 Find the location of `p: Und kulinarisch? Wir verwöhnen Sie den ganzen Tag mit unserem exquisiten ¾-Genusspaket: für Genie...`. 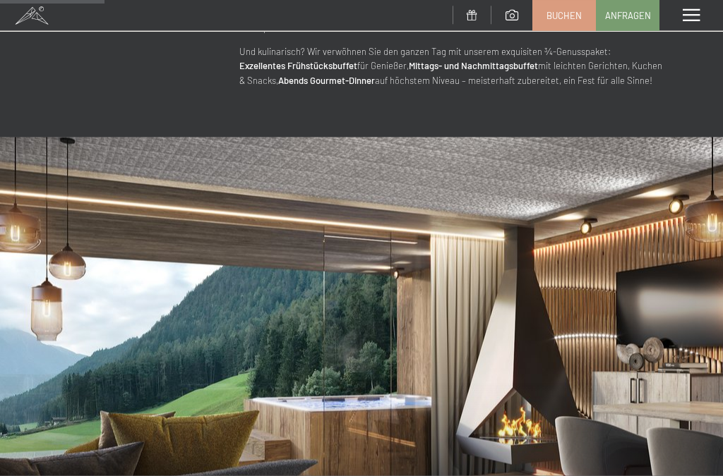

p: Und kulinarisch? Wir verwöhnen Sie den ganzen Tag mit unserem exquisiten ¾-Genusspaket: für Genie... is located at coordinates (452, 66).